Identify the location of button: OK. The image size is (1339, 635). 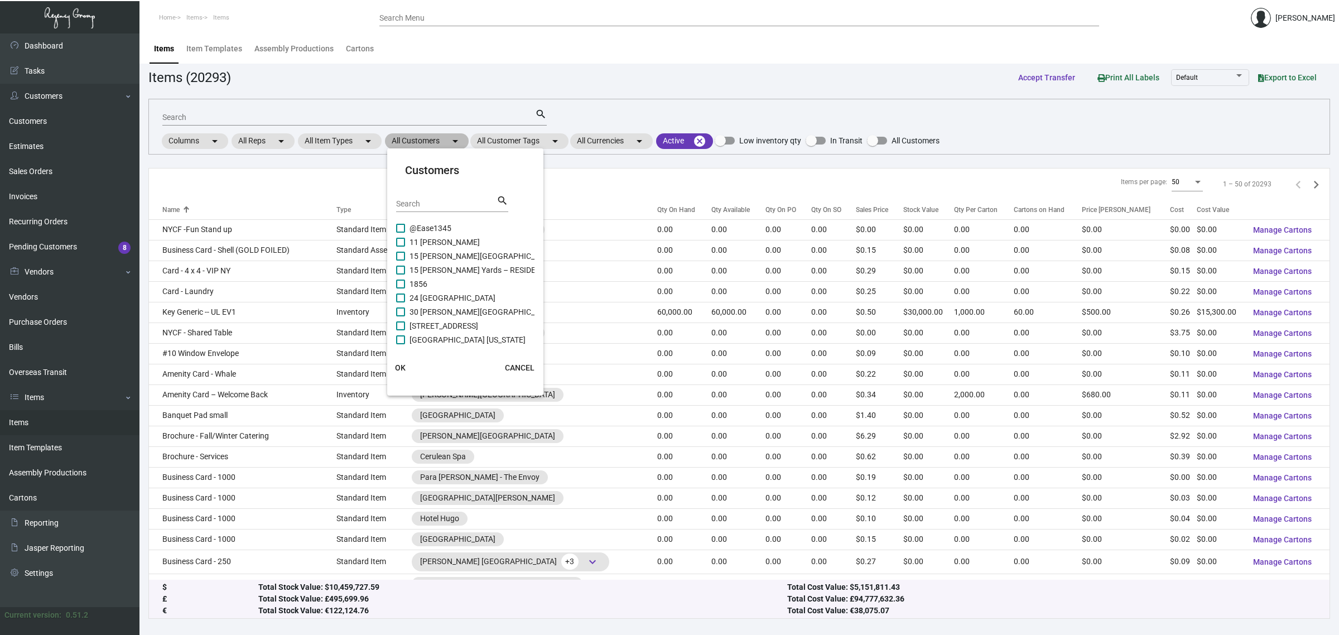
(401, 368).